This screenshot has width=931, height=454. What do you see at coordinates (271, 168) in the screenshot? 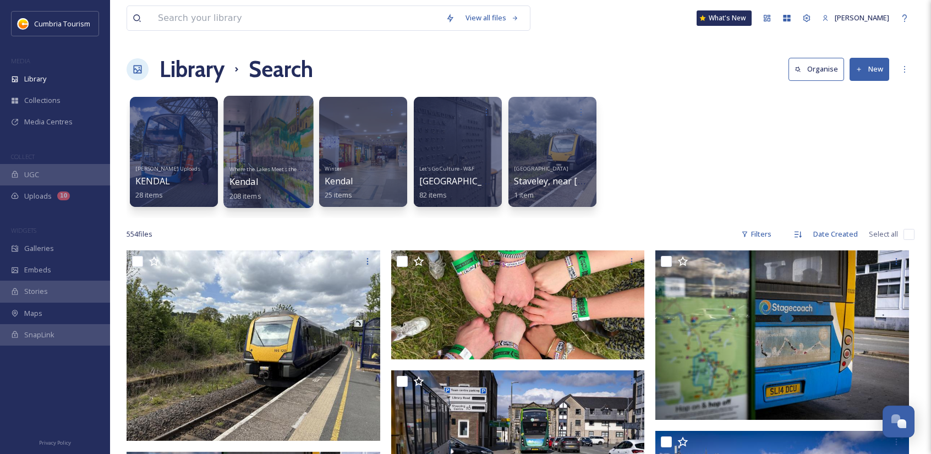
I see `span: Where the Lakes Meets the Dales` at bounding box center [271, 168].